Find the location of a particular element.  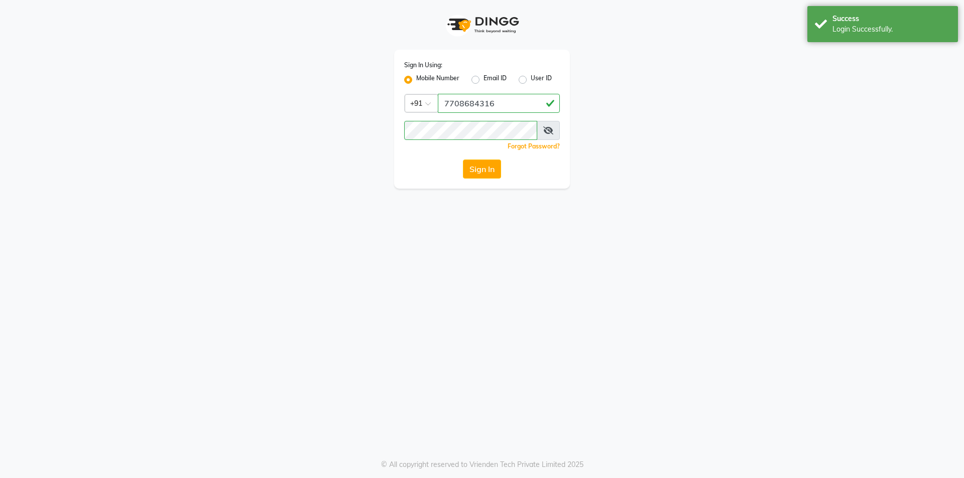

label: User ID is located at coordinates (541, 80).